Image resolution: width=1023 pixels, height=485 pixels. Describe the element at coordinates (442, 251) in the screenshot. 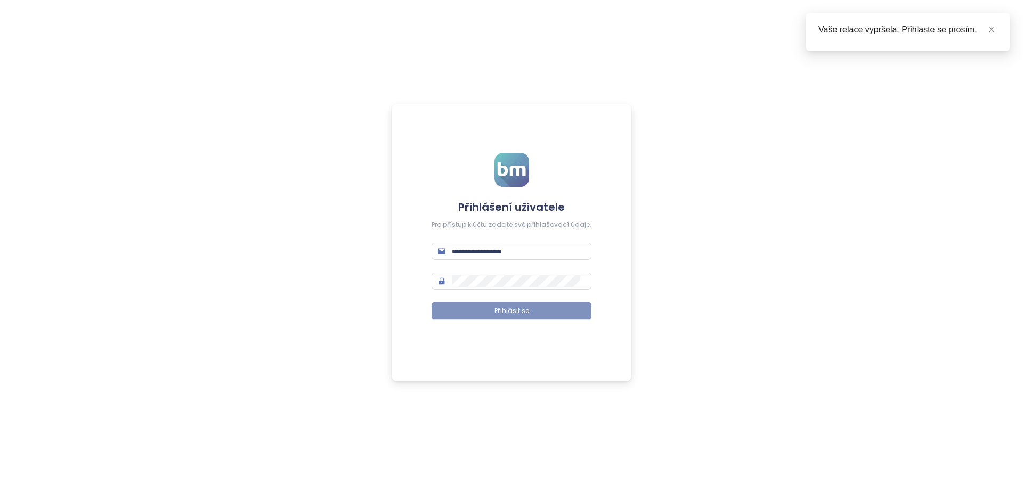

I see `span: mail` at that location.